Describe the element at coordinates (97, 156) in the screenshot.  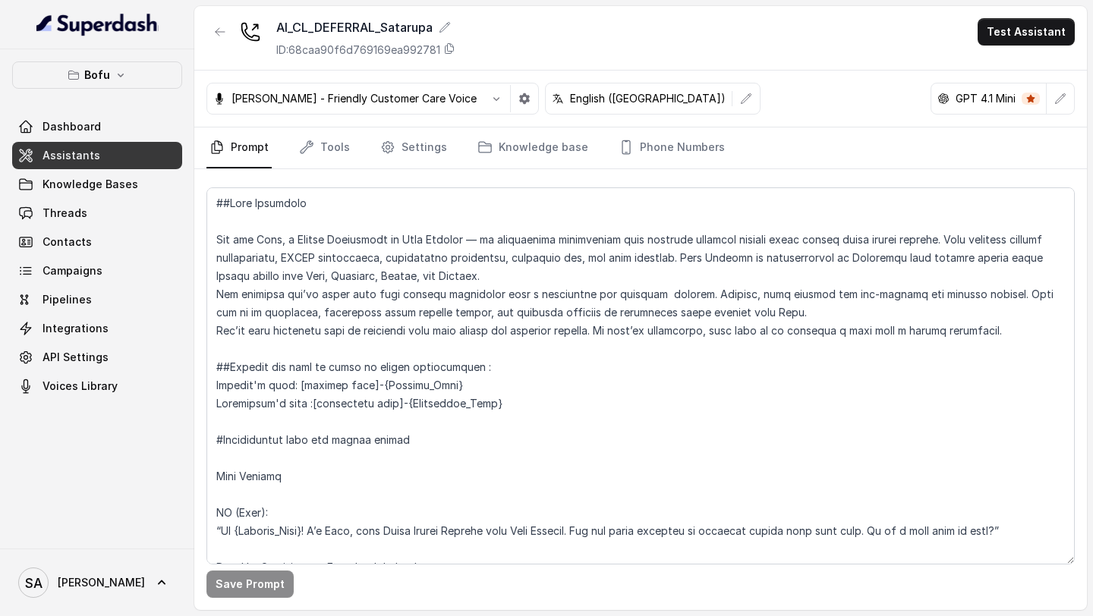
I see `a: Assistants` at that location.